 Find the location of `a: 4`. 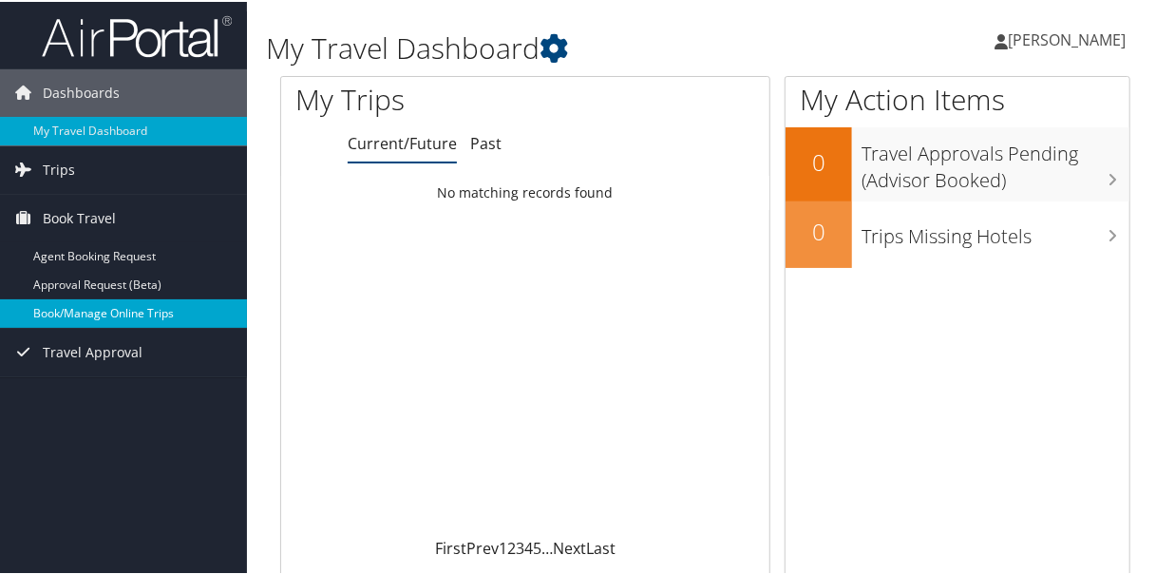

a: 4 is located at coordinates (528, 546).